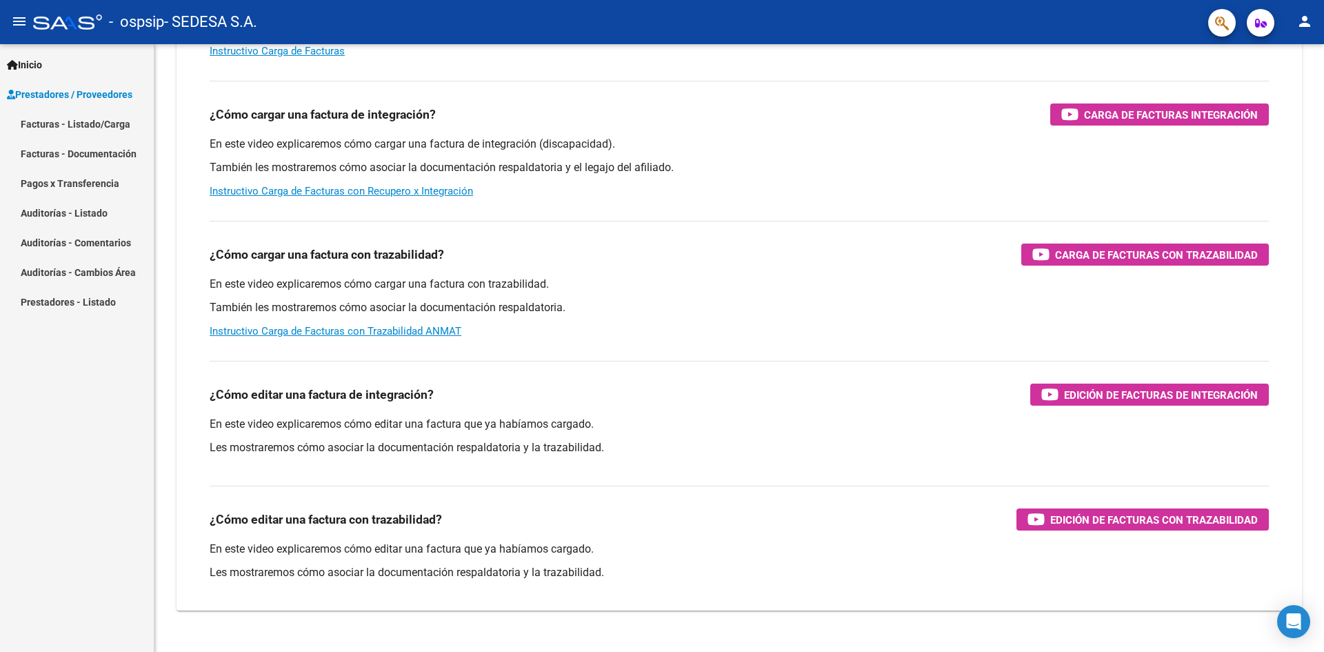  I want to click on h3: ¿Cómo editar una factura con trazabilidad?, so click(325, 519).